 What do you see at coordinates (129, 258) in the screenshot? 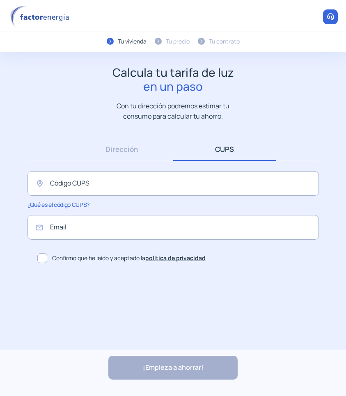
I see `span: Confirmo que he leído y aceptado la` at bounding box center [129, 258].